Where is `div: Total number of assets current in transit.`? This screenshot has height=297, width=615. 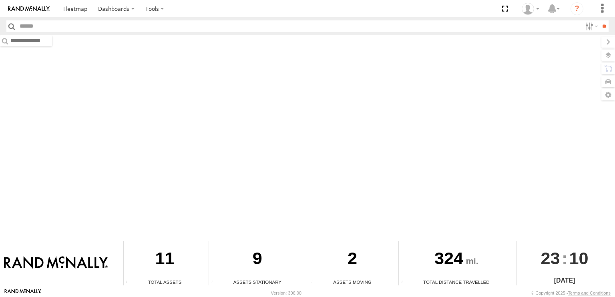
div: Total number of assets current in transit. is located at coordinates (315, 282).